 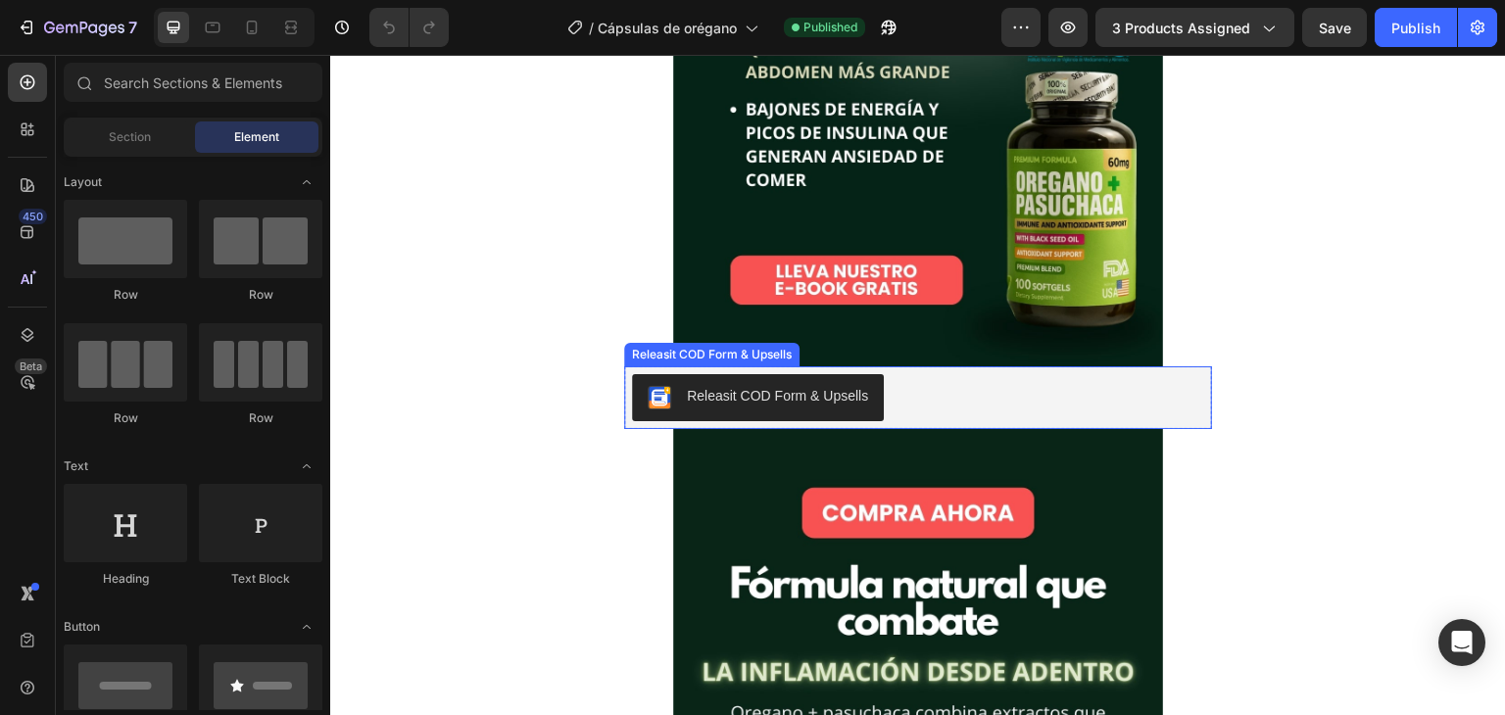 What do you see at coordinates (1415, 27) in the screenshot?
I see `div: Publish` at bounding box center [1415, 27].